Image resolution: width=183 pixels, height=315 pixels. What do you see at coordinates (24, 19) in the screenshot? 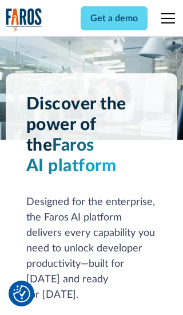
I see `a: home` at bounding box center [24, 19].